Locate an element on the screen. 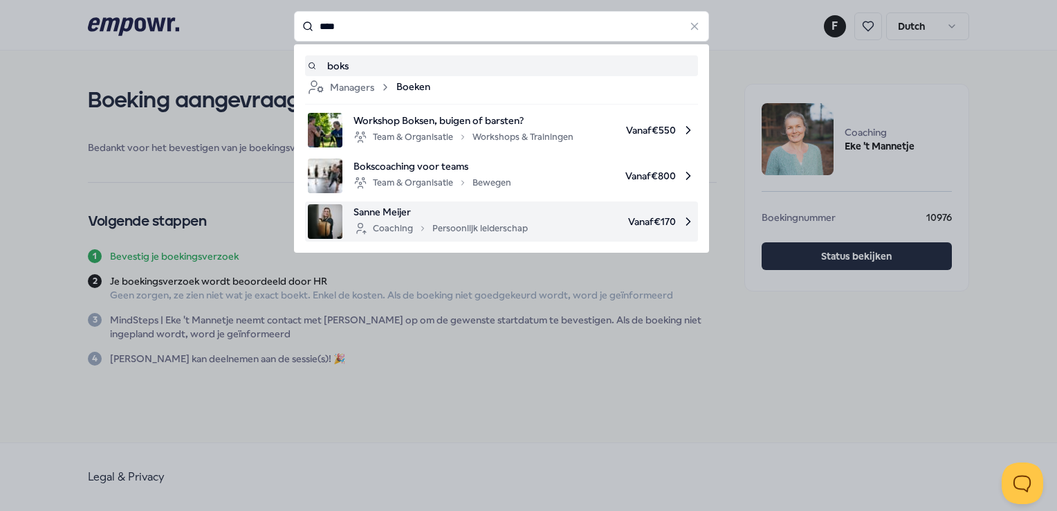 This screenshot has width=1057, height=511. input: Search for products, categories or subcategories is located at coordinates (502, 26).